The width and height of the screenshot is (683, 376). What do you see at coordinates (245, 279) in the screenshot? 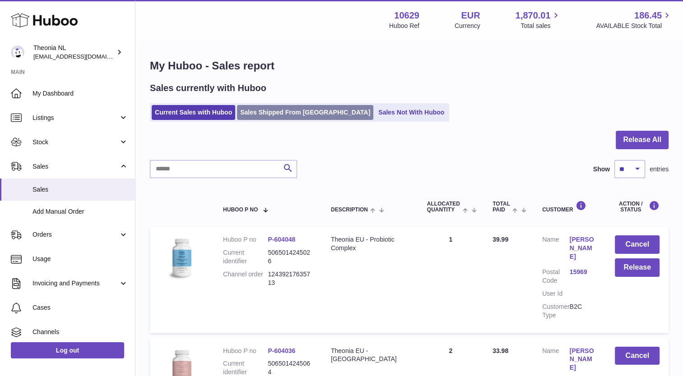
I see `dt: Channel order` at bounding box center [245, 279].